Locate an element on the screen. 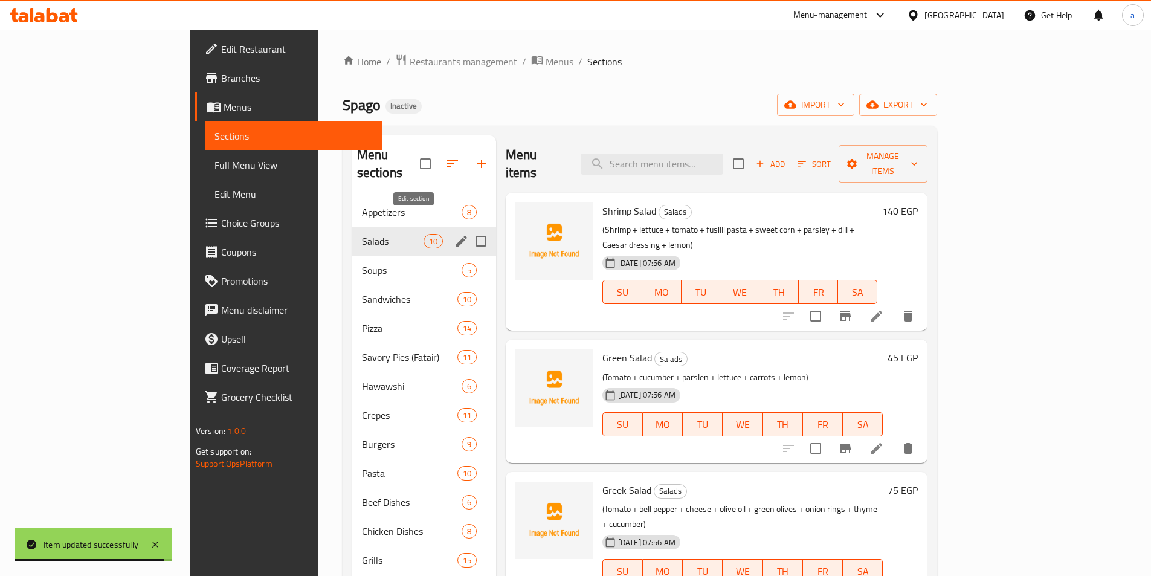 Image resolution: width=1151 pixels, height=576 pixels. button: edit is located at coordinates (461, 241).